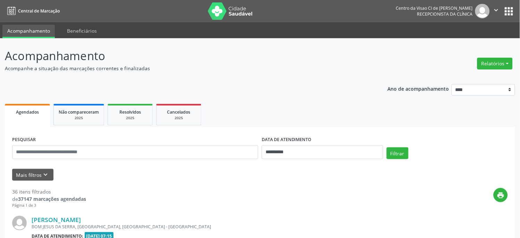  Describe the element at coordinates (49, 199) in the screenshot. I see `div: de` at that location.